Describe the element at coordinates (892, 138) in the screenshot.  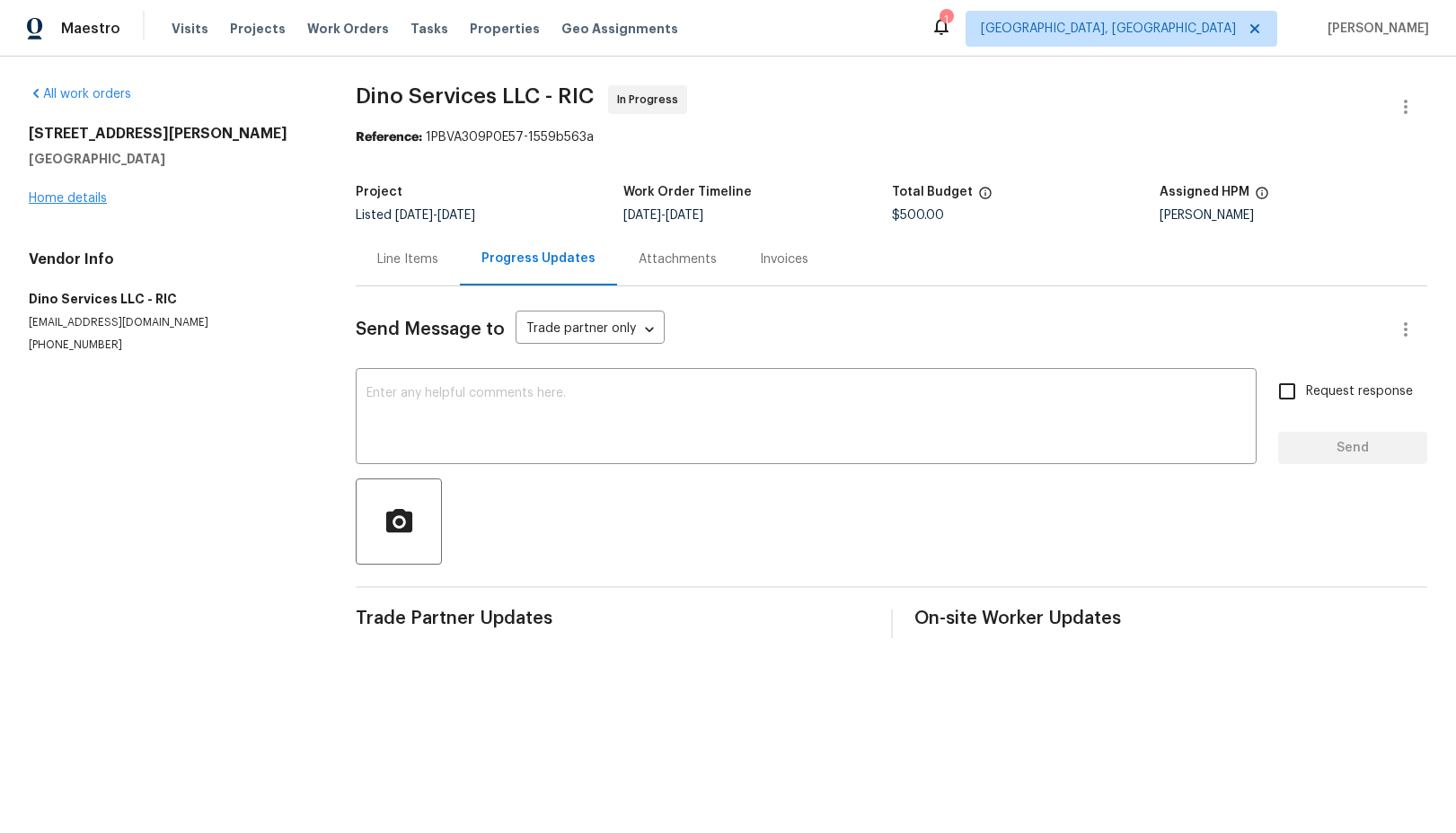
I see `div: 1PBVA309P0E57-1559b563a` at that location.